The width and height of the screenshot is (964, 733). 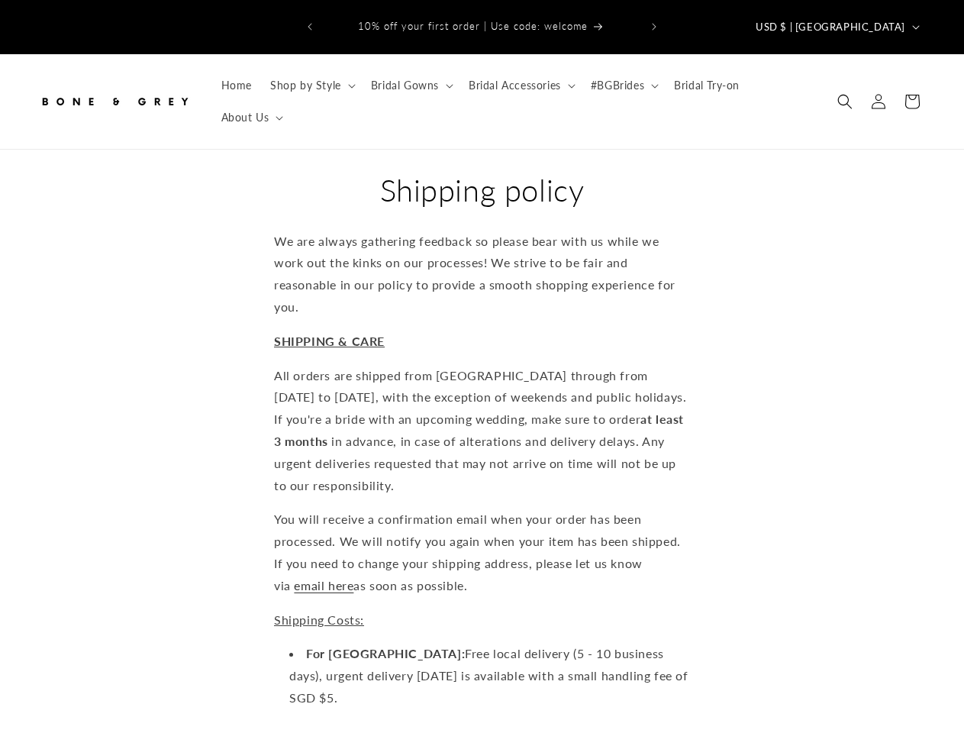 What do you see at coordinates (654, 27) in the screenshot?
I see `button: Next announcement` at bounding box center [654, 27].